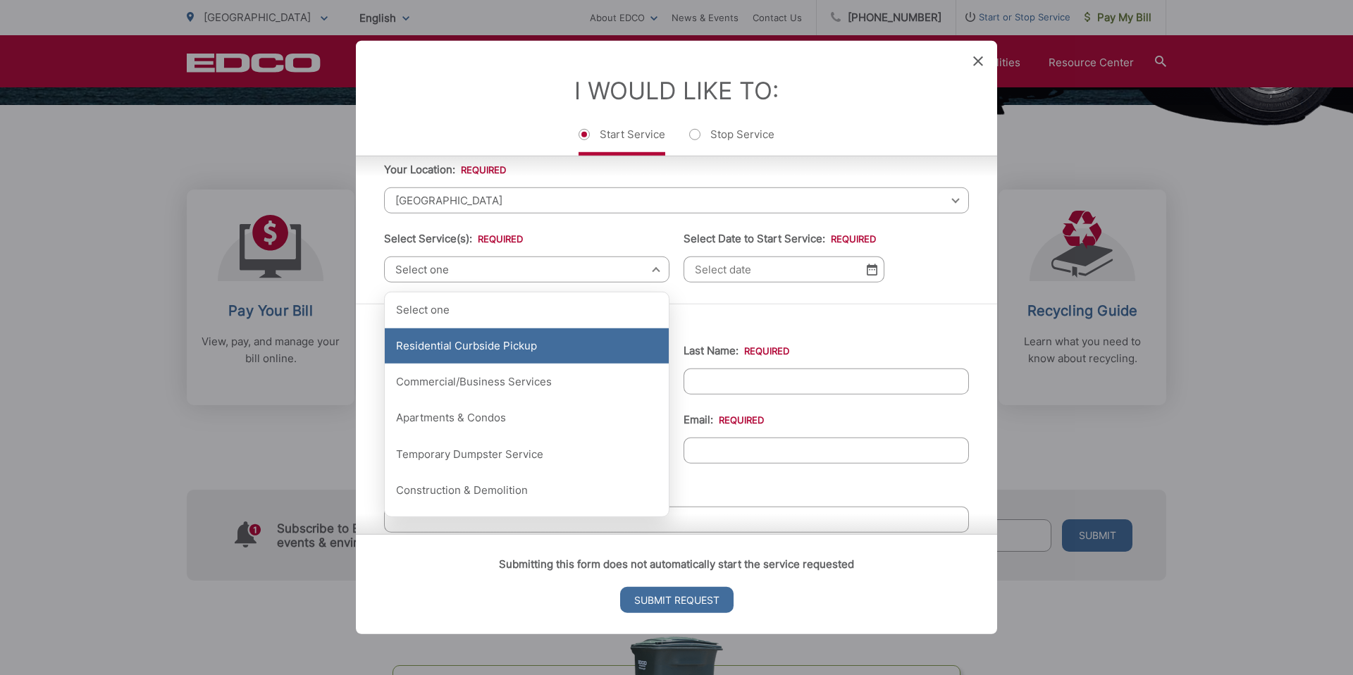  I want to click on label: Last Name:, so click(736, 351).